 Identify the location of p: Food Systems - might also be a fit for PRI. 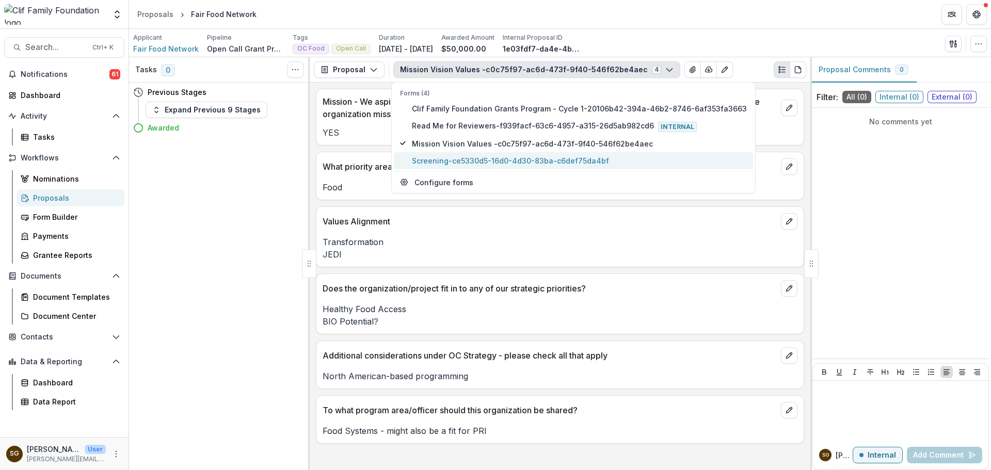
(560, 431).